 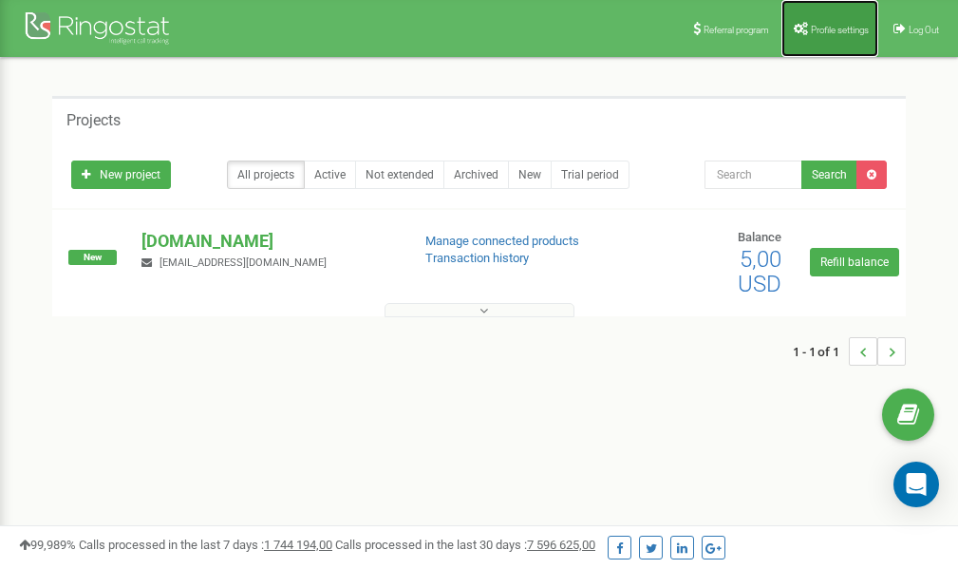 I want to click on a: Manage connected products, so click(x=503, y=240).